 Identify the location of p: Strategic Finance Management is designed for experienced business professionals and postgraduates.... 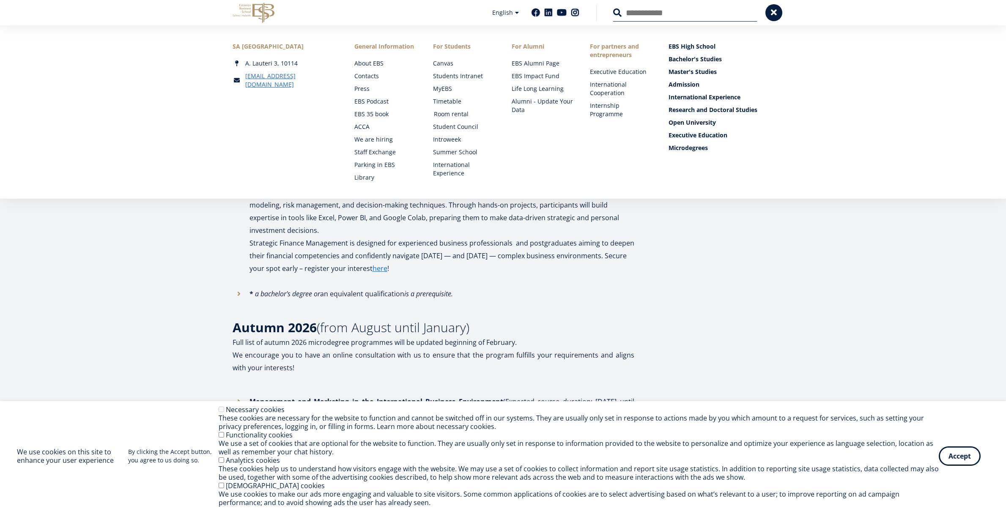
(442, 256).